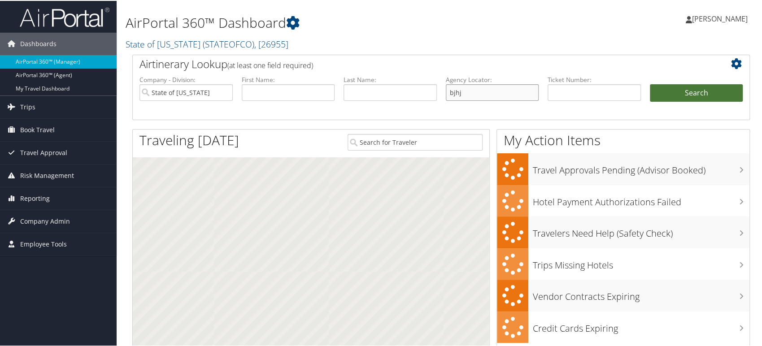 This screenshot has width=762, height=346. Describe the element at coordinates (228, 43) in the screenshot. I see `span: ( STATEOFCO )` at that location.